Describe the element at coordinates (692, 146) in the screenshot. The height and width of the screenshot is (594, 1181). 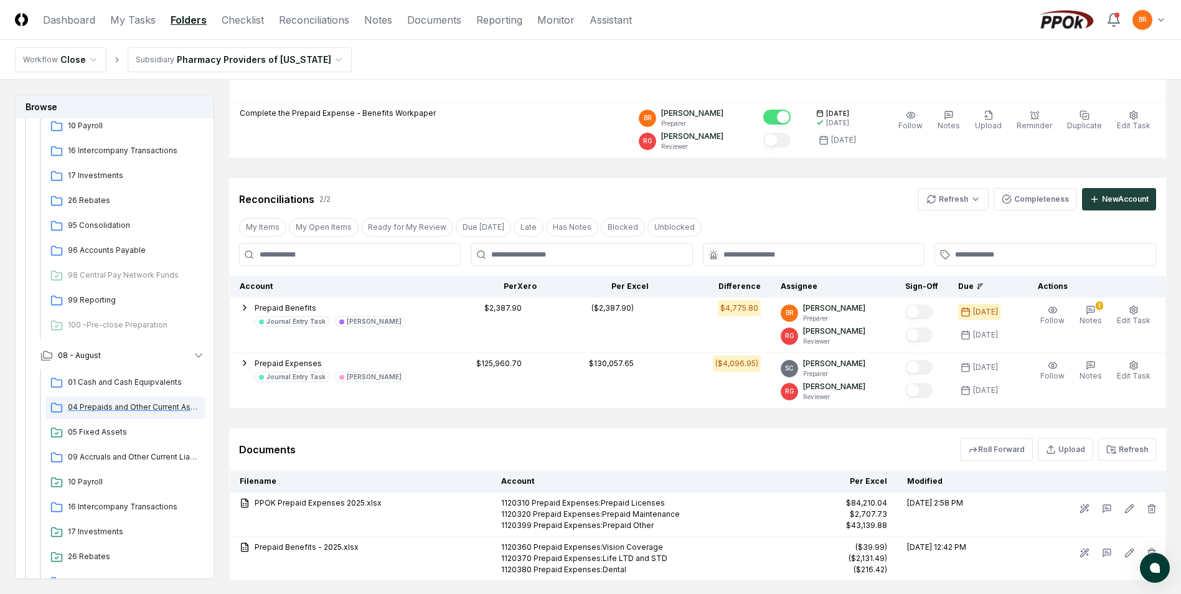
I see `p: Reviewer` at that location.